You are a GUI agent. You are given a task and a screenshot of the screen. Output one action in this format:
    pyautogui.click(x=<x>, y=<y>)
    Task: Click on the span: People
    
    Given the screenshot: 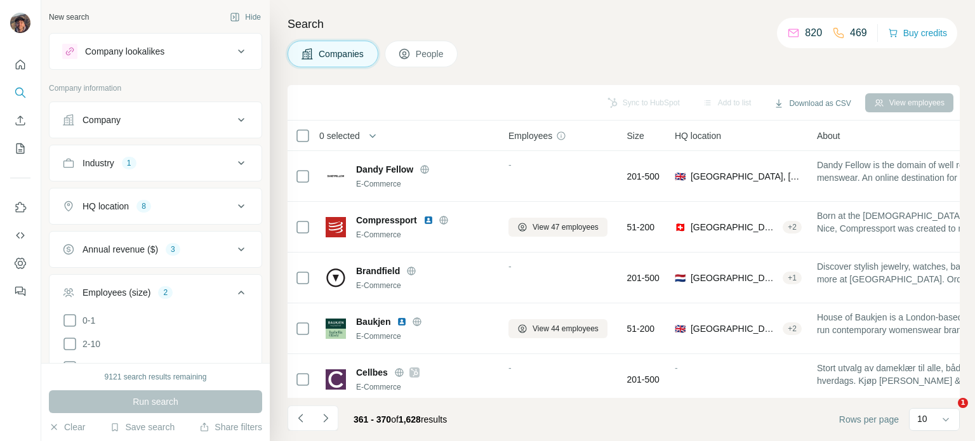 What is the action you would take?
    pyautogui.click(x=430, y=54)
    